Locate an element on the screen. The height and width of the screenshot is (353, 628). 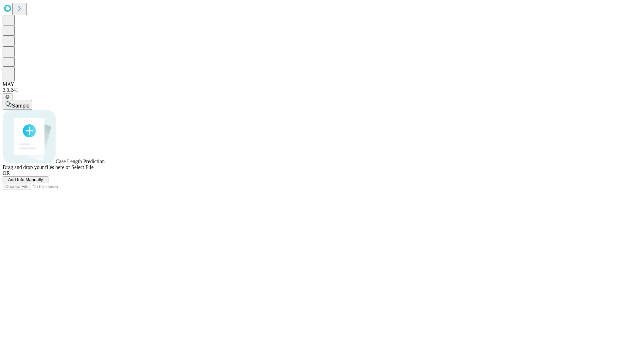
span: Sample is located at coordinates (21, 106).